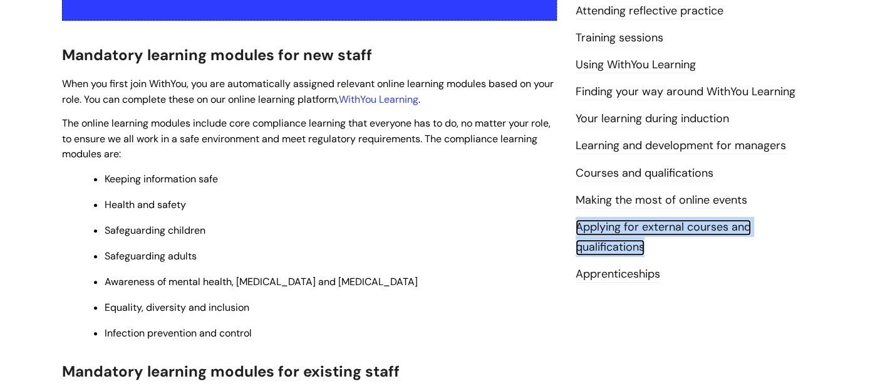 This screenshot has height=386, width=875. Describe the element at coordinates (308, 91) in the screenshot. I see `span: When you first join WithYou, you are automatically assigned relevant online learning modules base...` at that location.